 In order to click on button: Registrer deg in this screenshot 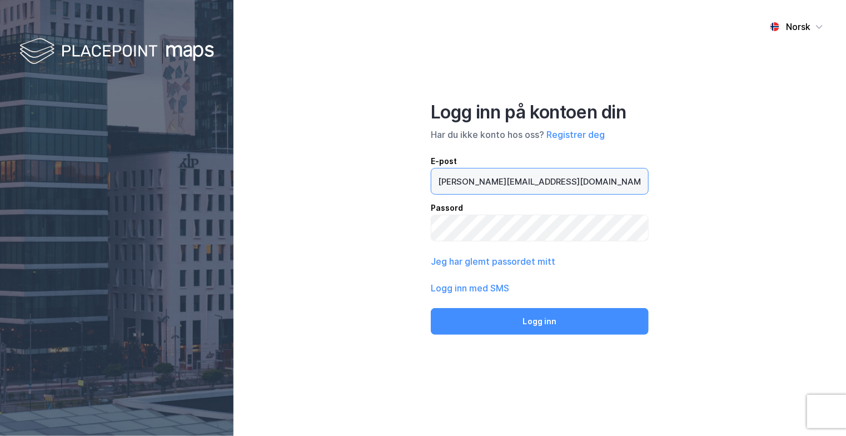, I will do `click(575, 135)`.